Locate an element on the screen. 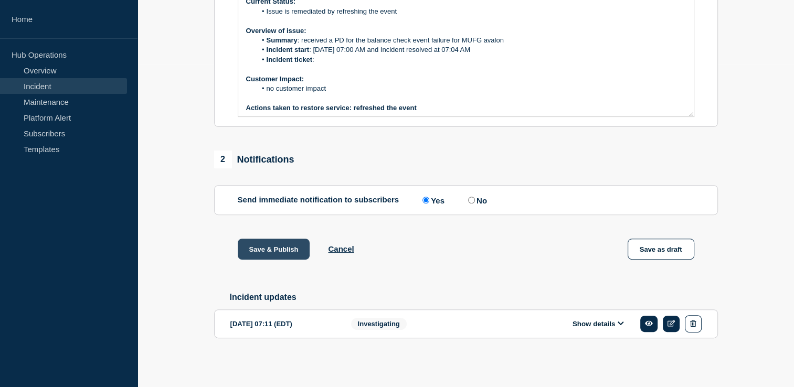  button: Save & Publish is located at coordinates (274, 249).